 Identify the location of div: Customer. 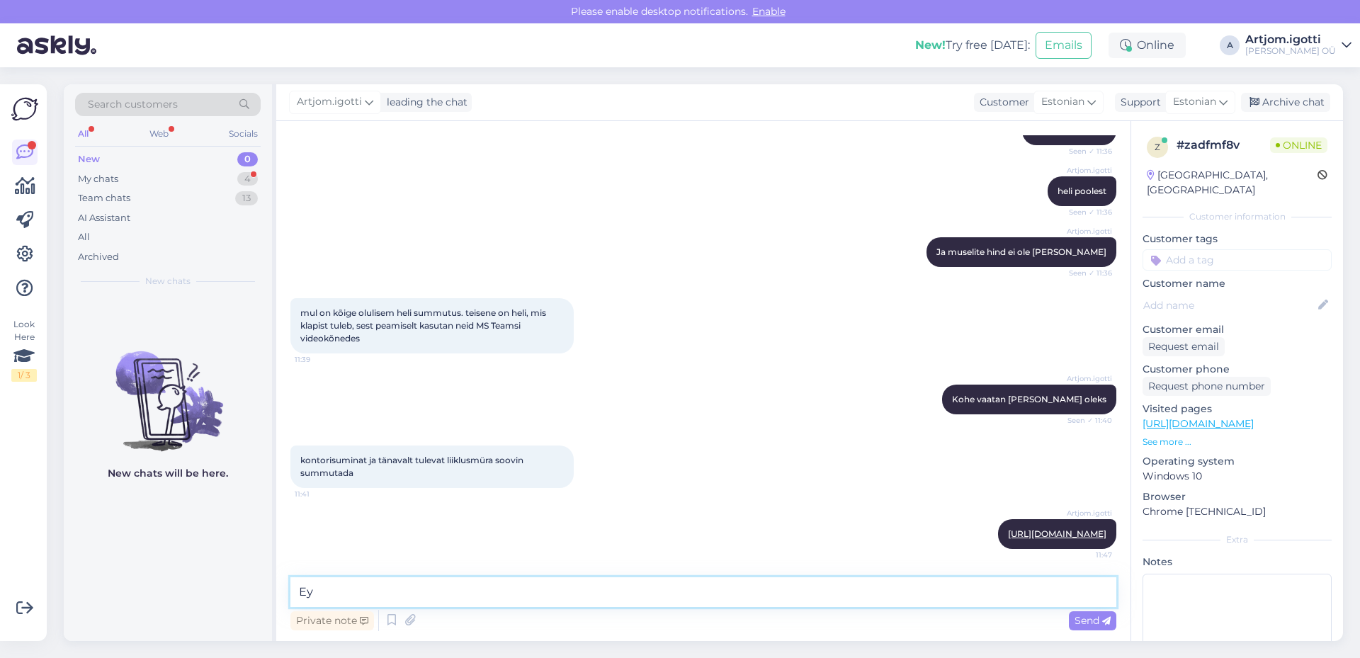
(1002, 102).